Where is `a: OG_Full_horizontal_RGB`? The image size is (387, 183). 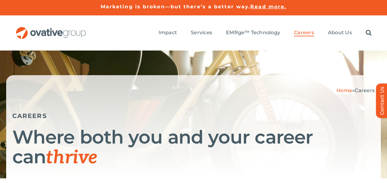 a: OG_Full_horizontal_RGB is located at coordinates (51, 29).